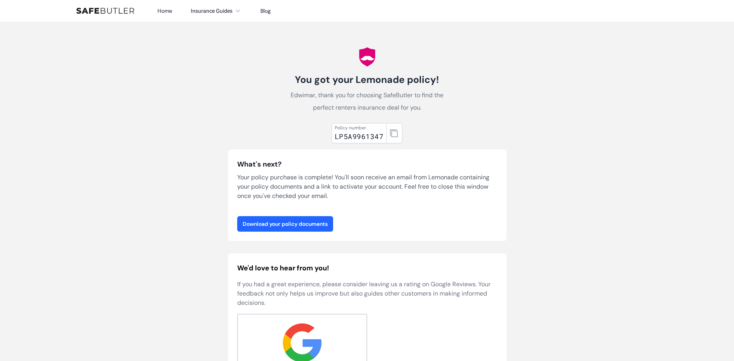 Image resolution: width=734 pixels, height=361 pixels. Describe the element at coordinates (367, 164) in the screenshot. I see `h3: What's next?` at that location.